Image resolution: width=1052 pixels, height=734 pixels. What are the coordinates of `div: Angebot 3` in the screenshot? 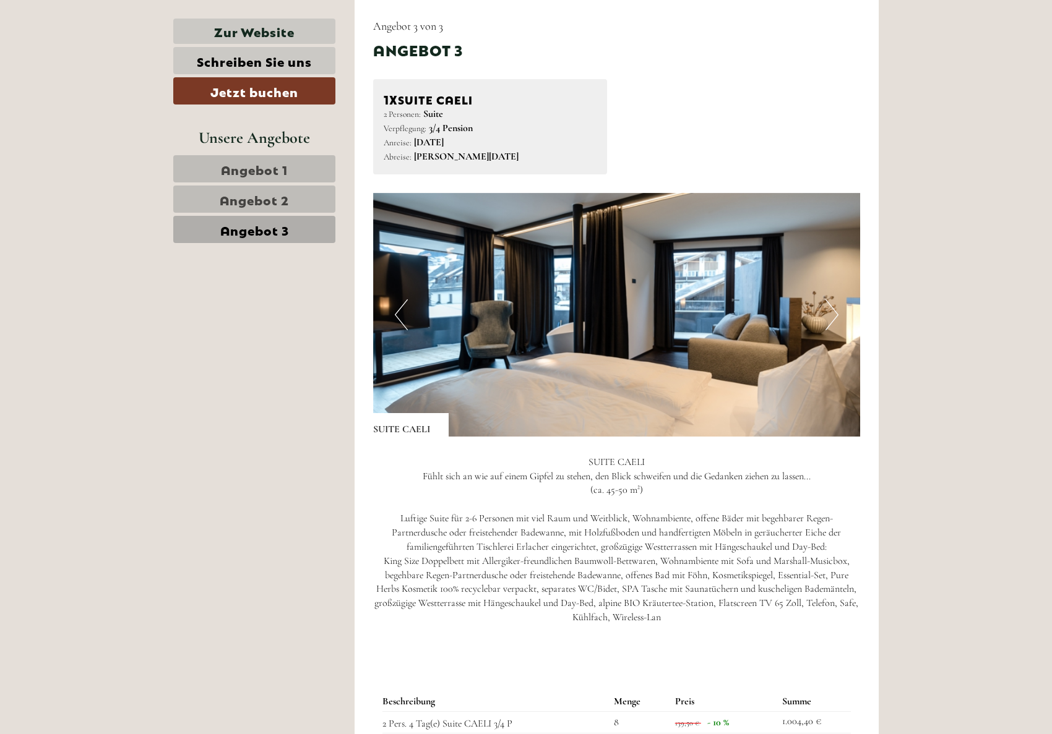 It's located at (418, 50).